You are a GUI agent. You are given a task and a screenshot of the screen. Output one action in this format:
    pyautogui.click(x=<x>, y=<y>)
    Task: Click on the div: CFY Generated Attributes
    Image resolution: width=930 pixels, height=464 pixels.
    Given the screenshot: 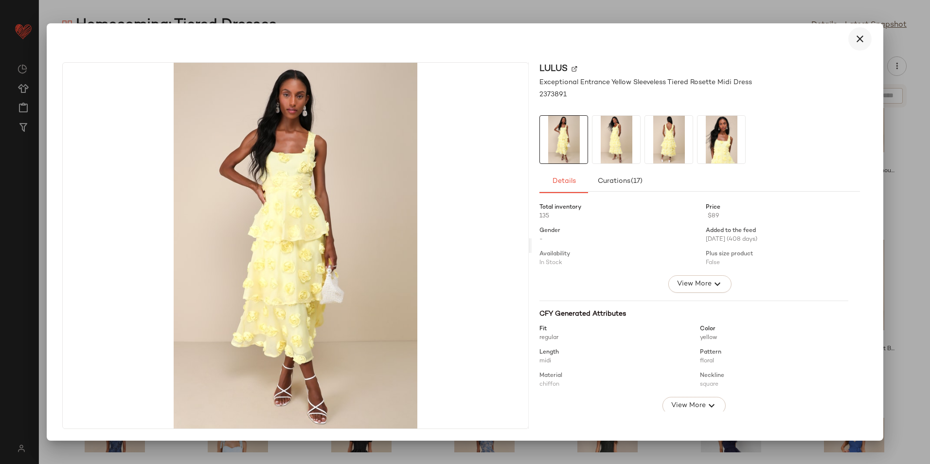 What is the action you would take?
    pyautogui.click(x=694, y=314)
    